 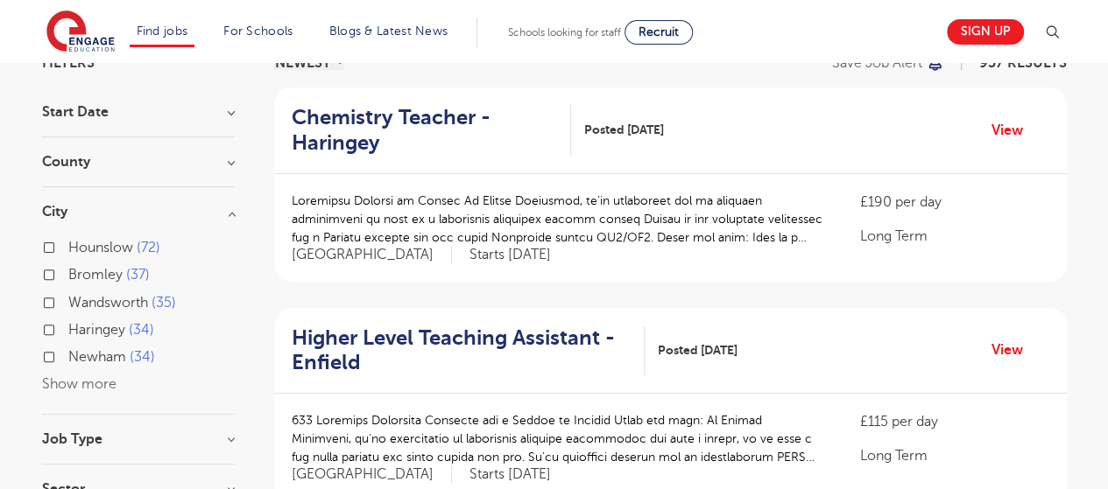 What do you see at coordinates (137, 275) in the screenshot?
I see `span: 37` at bounding box center [137, 275].